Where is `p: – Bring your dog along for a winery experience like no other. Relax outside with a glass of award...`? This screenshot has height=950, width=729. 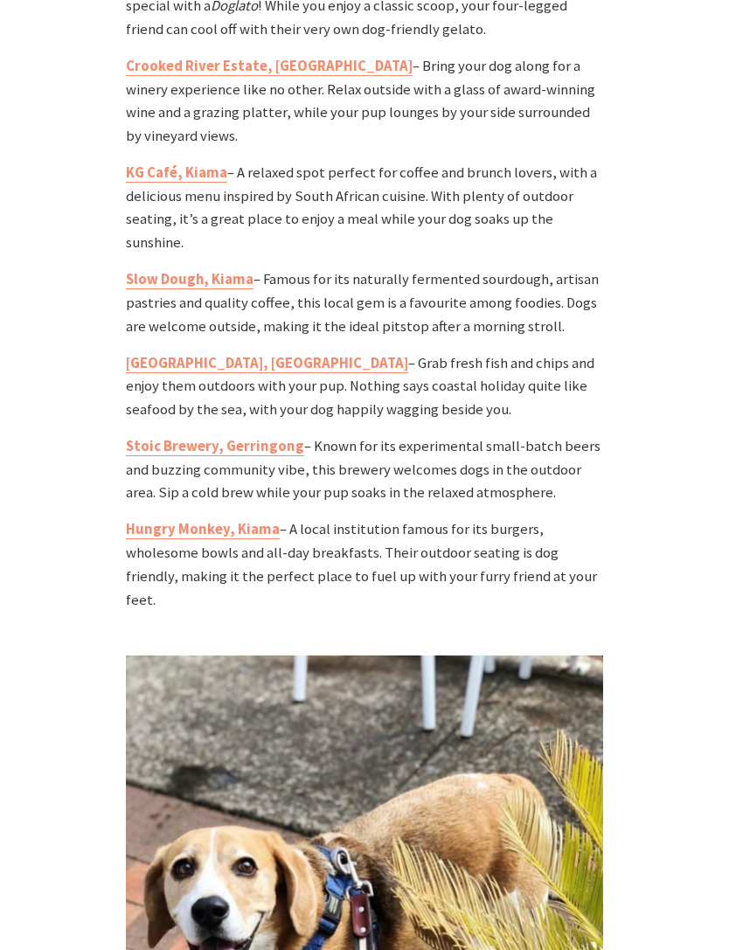 p: – Bring your dog along for a winery experience like no other. Relax outside with a glass of award... is located at coordinates (364, 102).